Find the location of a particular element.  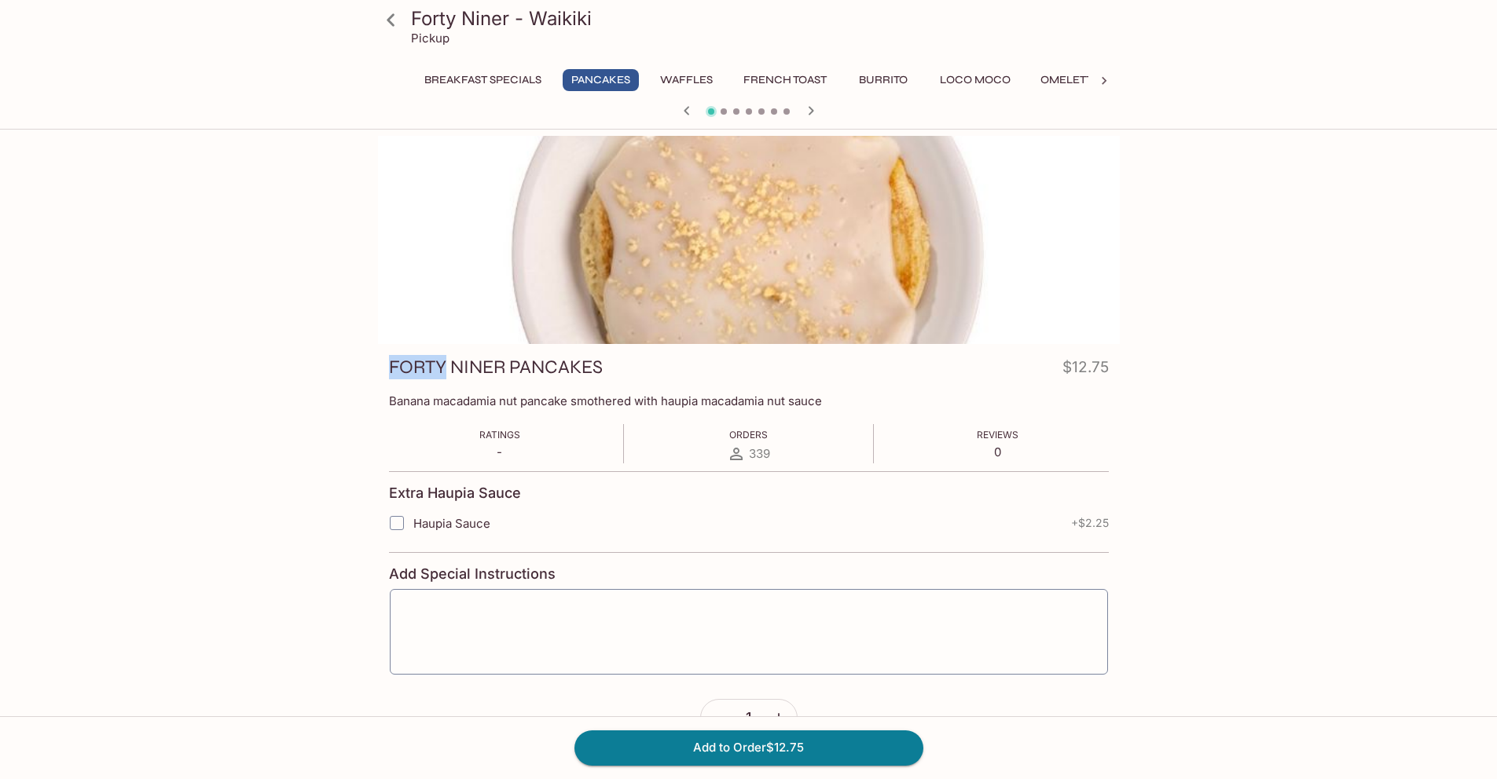

button: Omelettes is located at coordinates (1072, 80).